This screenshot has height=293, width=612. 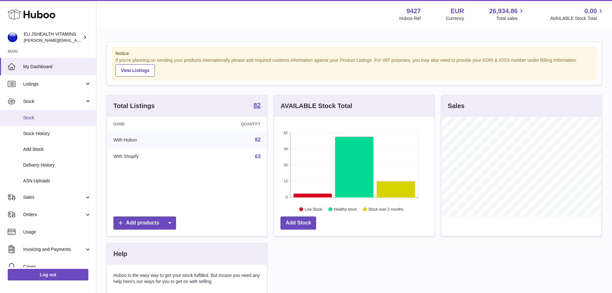 I want to click on span: ASN Uploads, so click(x=57, y=181).